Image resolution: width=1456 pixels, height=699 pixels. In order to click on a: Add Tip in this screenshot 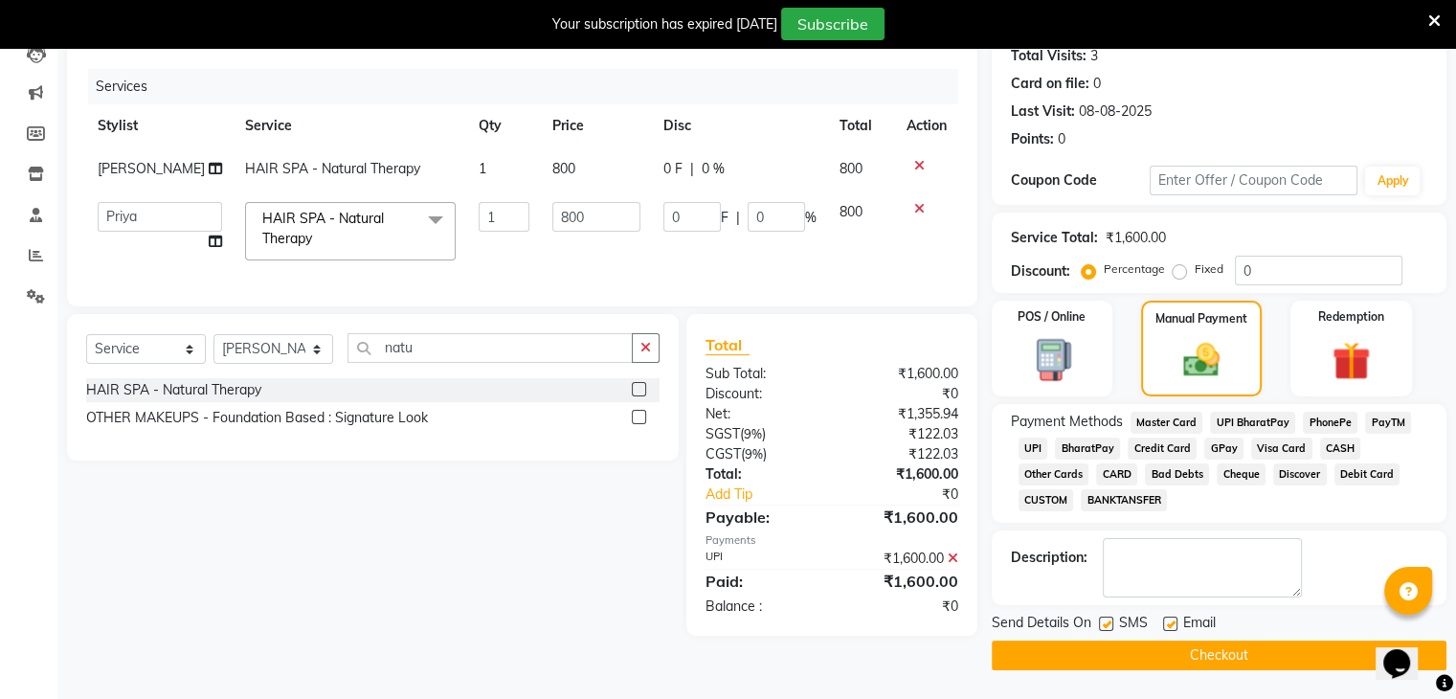, I will do `click(773, 494)`.